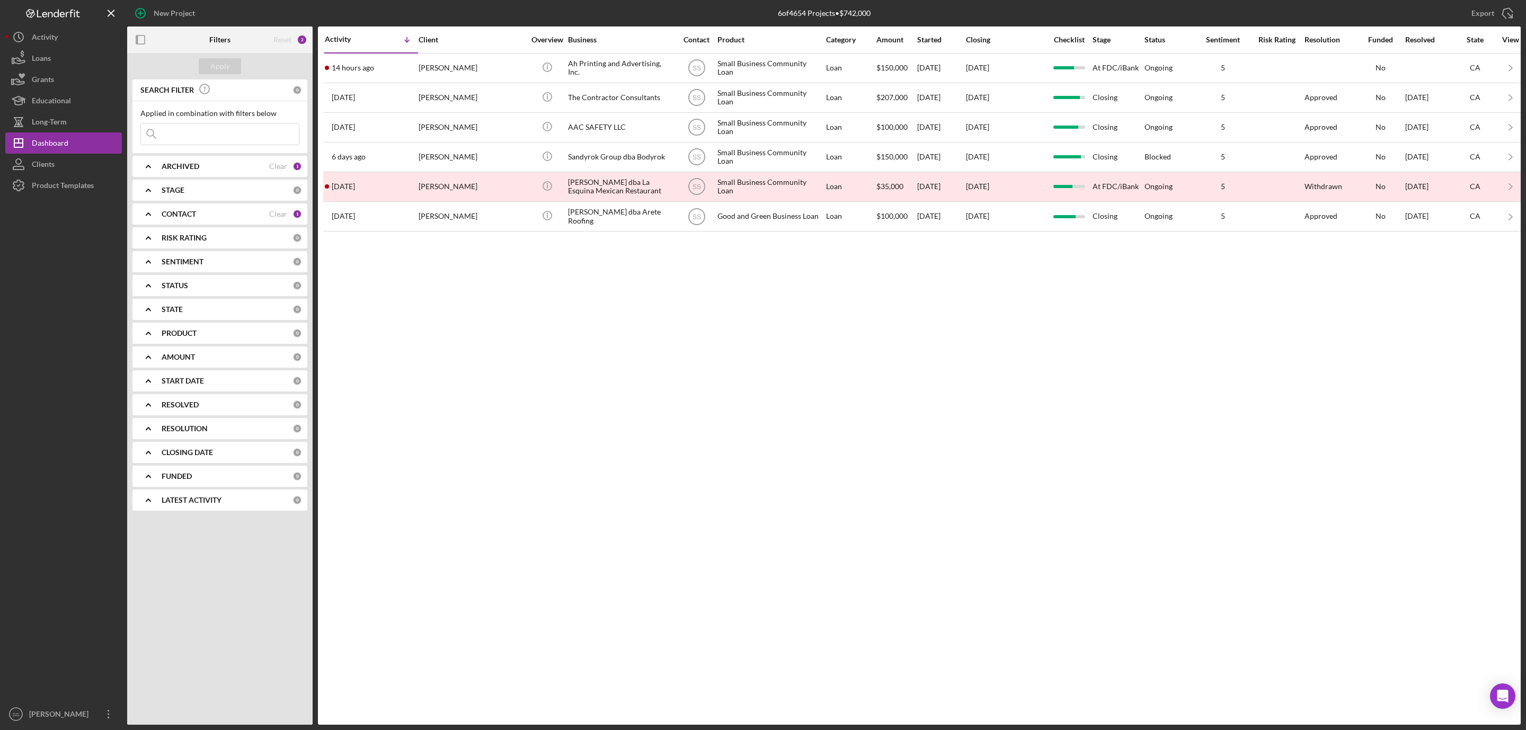  I want to click on button: Apply, so click(220, 66).